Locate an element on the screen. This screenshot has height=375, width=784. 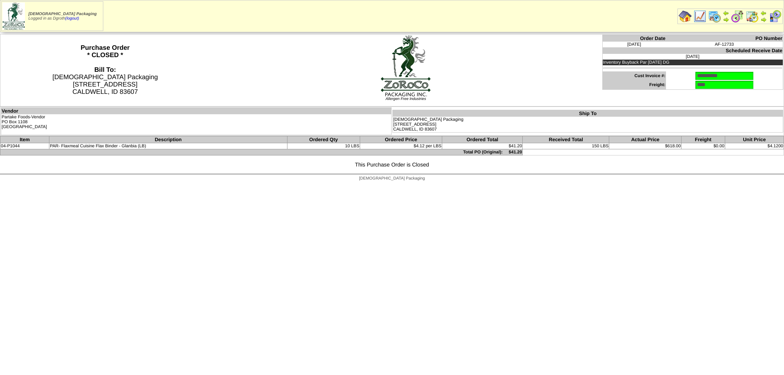
img: line_graph.gif is located at coordinates (700, 16).